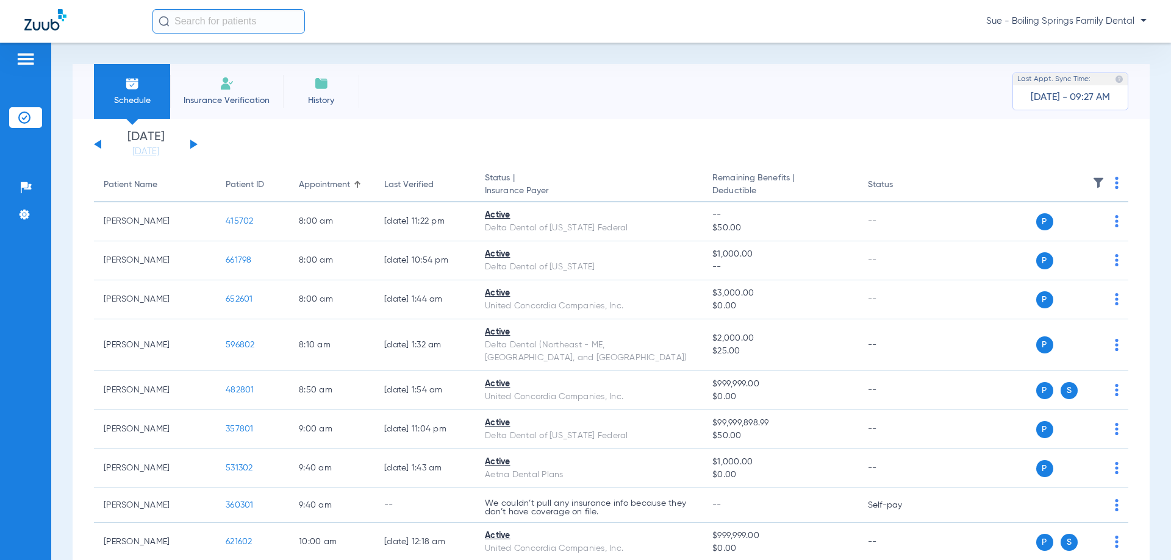 Image resolution: width=1171 pixels, height=560 pixels. What do you see at coordinates (240, 345) in the screenshot?
I see `span: 596802` at bounding box center [240, 345].